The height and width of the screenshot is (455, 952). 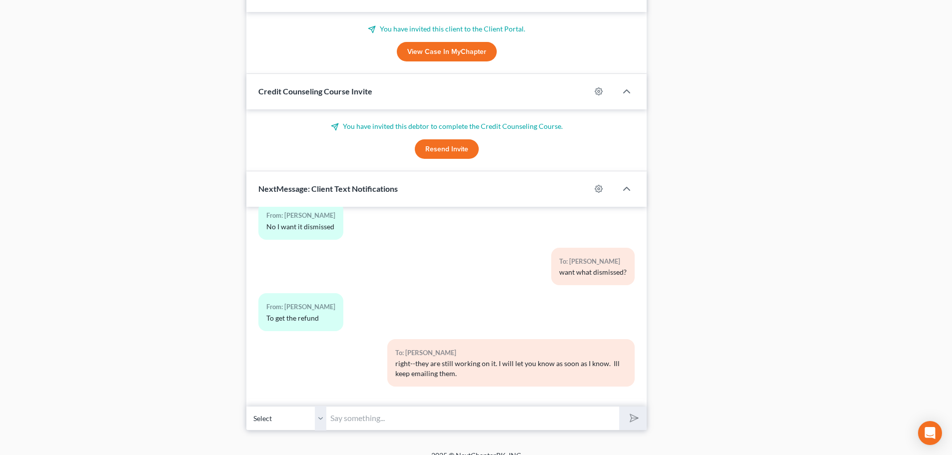 What do you see at coordinates (328, 188) in the screenshot?
I see `span: NextMessage: Client Text Notifications` at bounding box center [328, 188].